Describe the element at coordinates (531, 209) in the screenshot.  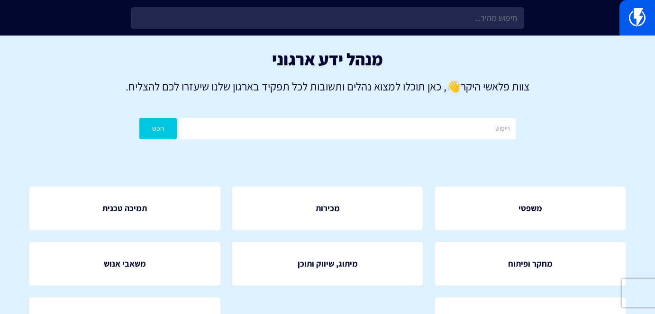
I see `span: משפטי` at that location.